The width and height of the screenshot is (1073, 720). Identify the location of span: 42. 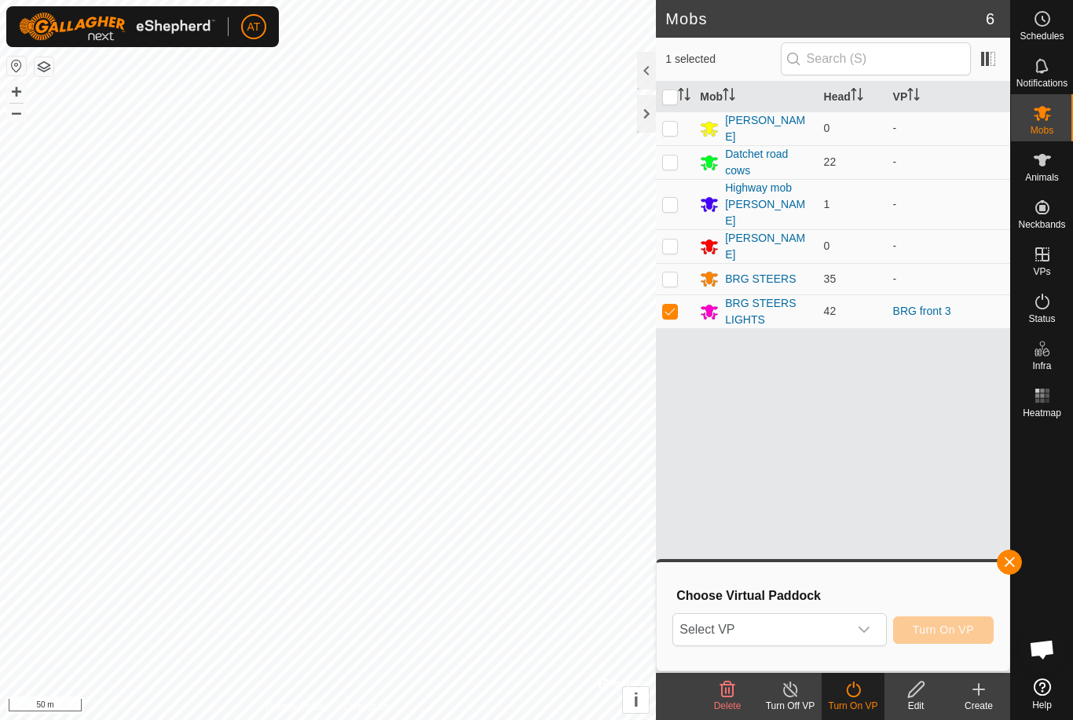
(830, 311).